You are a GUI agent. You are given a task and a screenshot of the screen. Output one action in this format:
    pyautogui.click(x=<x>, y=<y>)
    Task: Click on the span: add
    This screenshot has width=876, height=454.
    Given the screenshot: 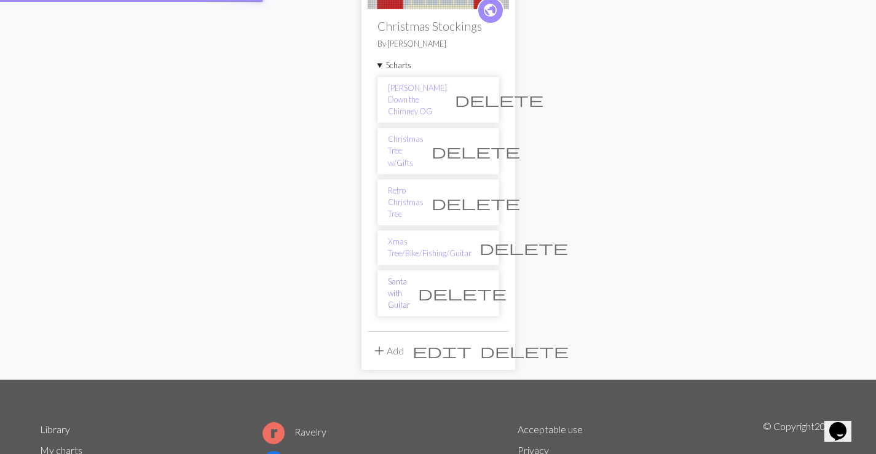 What is the action you would take?
    pyautogui.click(x=379, y=351)
    